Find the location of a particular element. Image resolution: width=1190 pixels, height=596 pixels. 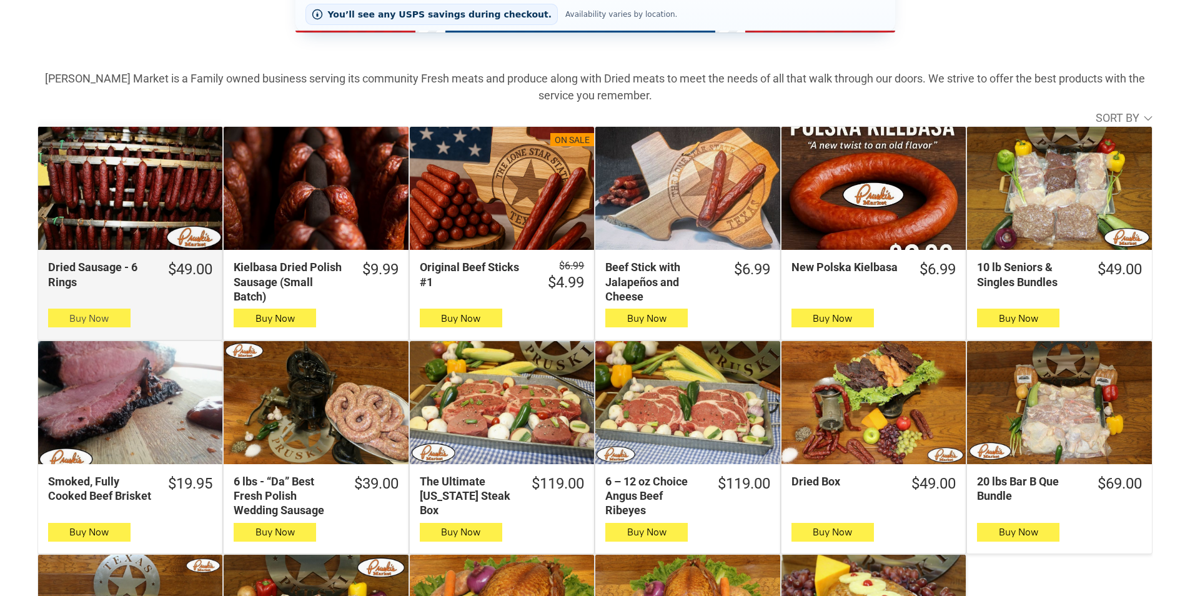

a: New Polska Kielbasa is located at coordinates (873, 188).